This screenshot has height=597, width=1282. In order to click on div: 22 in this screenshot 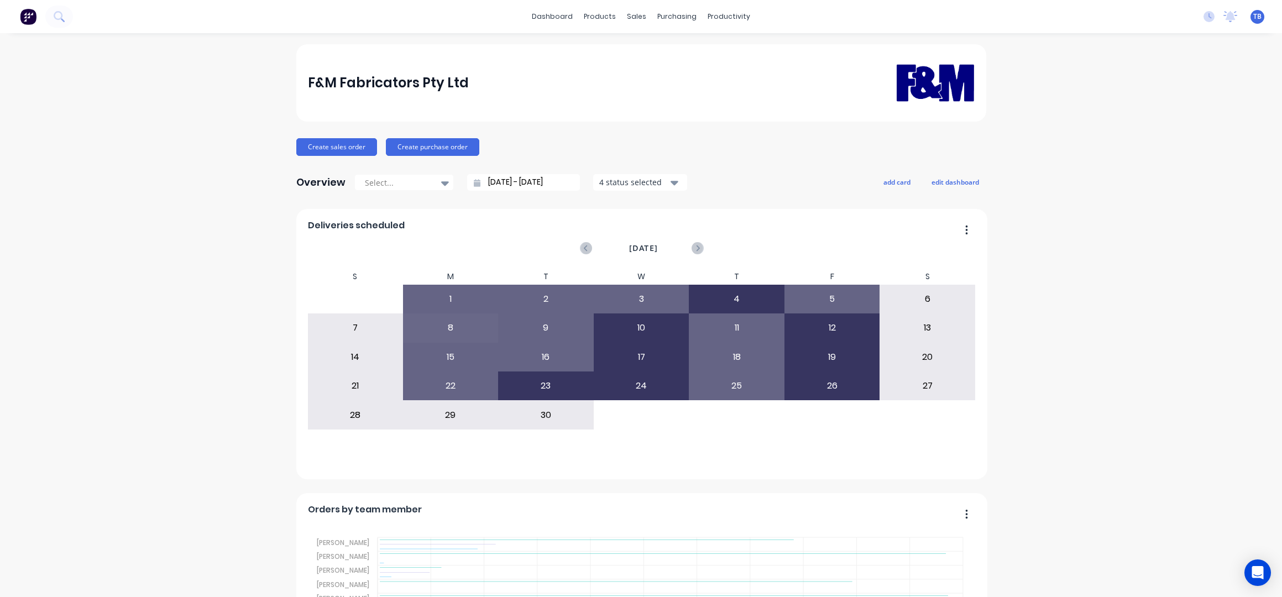, I will do `click(451, 386)`.